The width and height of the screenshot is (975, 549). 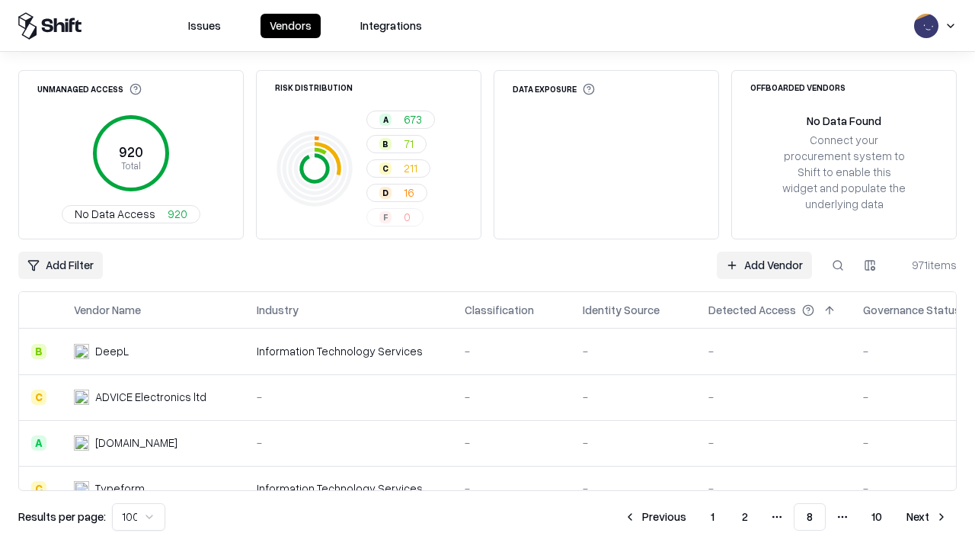 I want to click on div: 971 items, so click(x=927, y=264).